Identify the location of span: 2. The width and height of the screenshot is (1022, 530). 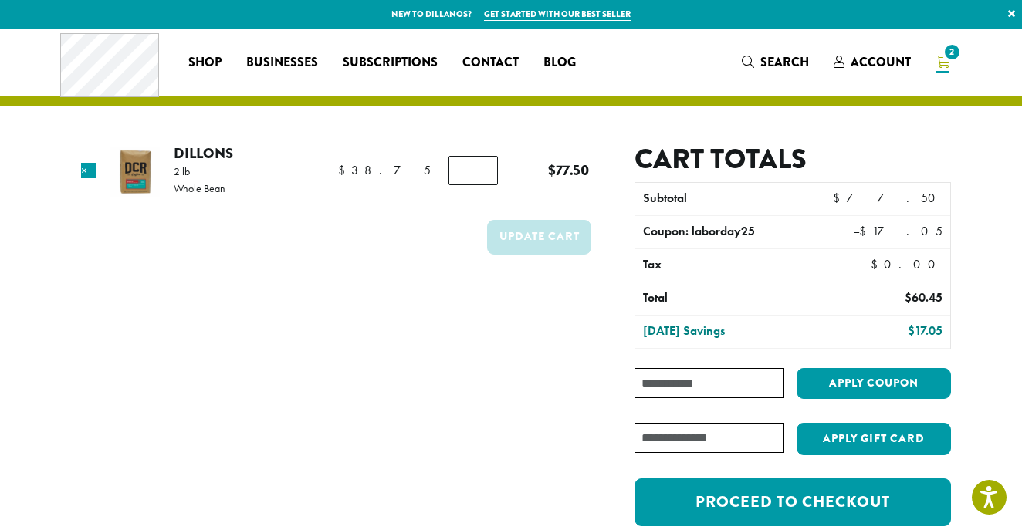
(952, 52).